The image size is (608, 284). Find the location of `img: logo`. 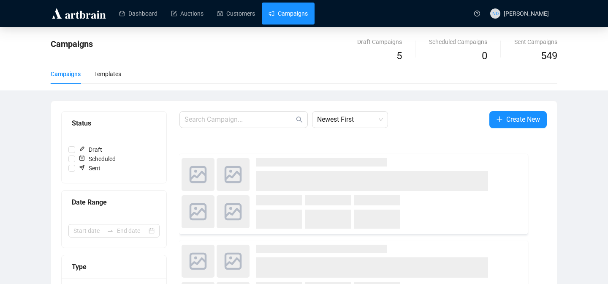

img: logo is located at coordinates (79, 14).